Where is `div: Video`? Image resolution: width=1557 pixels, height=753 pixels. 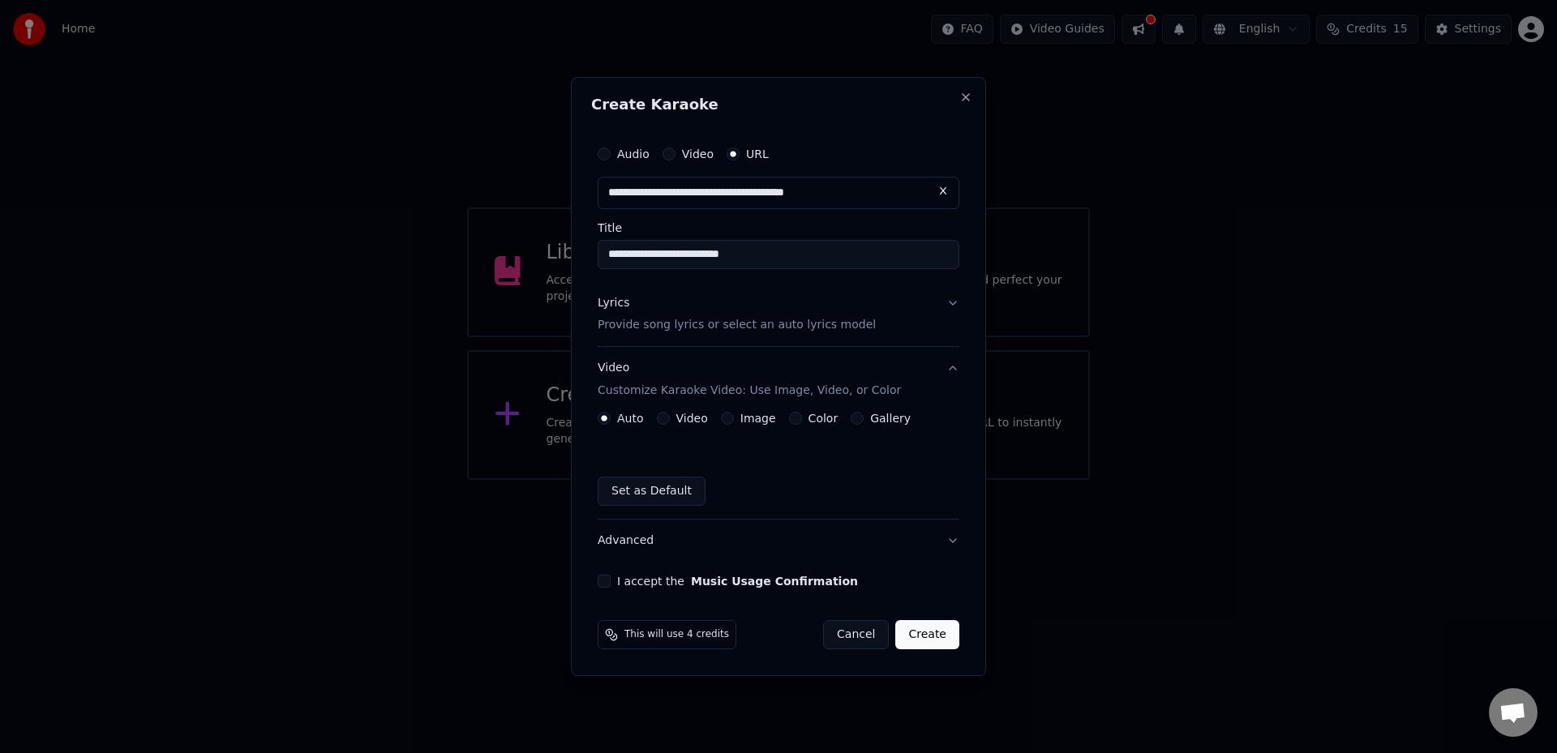 div: Video is located at coordinates (749, 380).